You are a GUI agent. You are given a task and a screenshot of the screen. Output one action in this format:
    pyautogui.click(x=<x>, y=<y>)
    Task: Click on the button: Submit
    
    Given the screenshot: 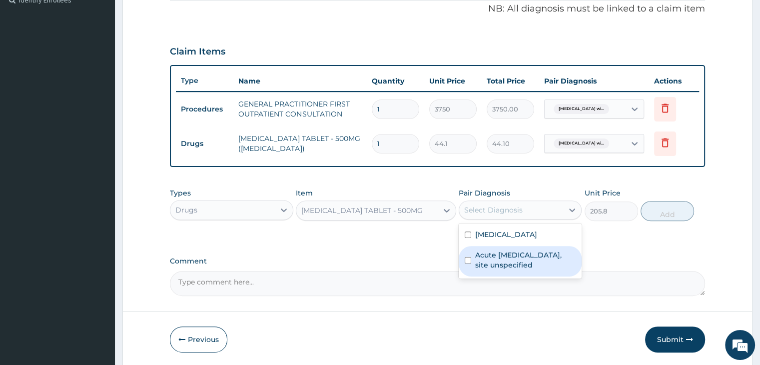 What is the action you would take?
    pyautogui.click(x=675, y=339)
    